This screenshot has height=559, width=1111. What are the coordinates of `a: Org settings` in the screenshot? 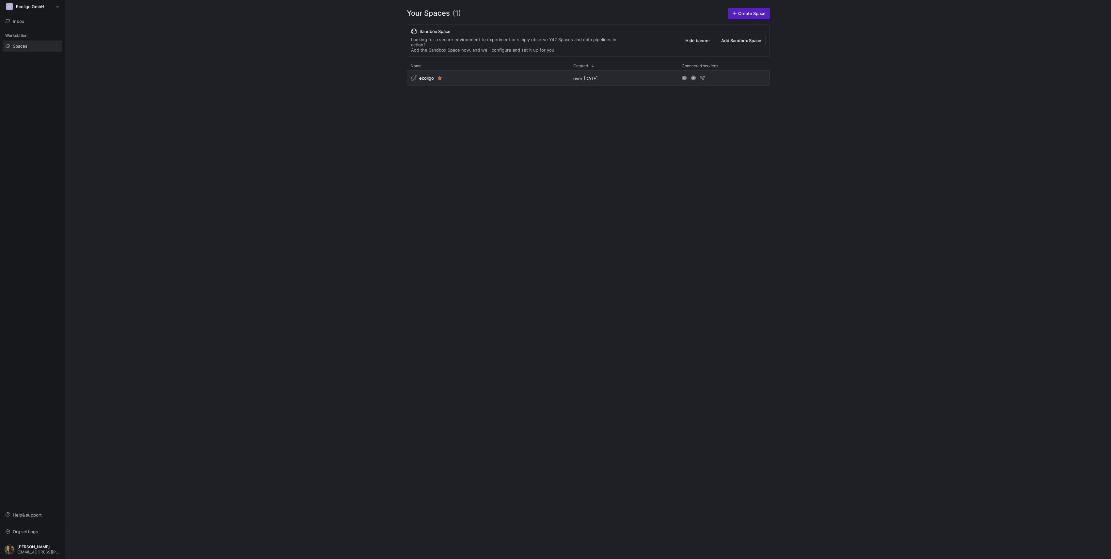 It's located at (32, 532).